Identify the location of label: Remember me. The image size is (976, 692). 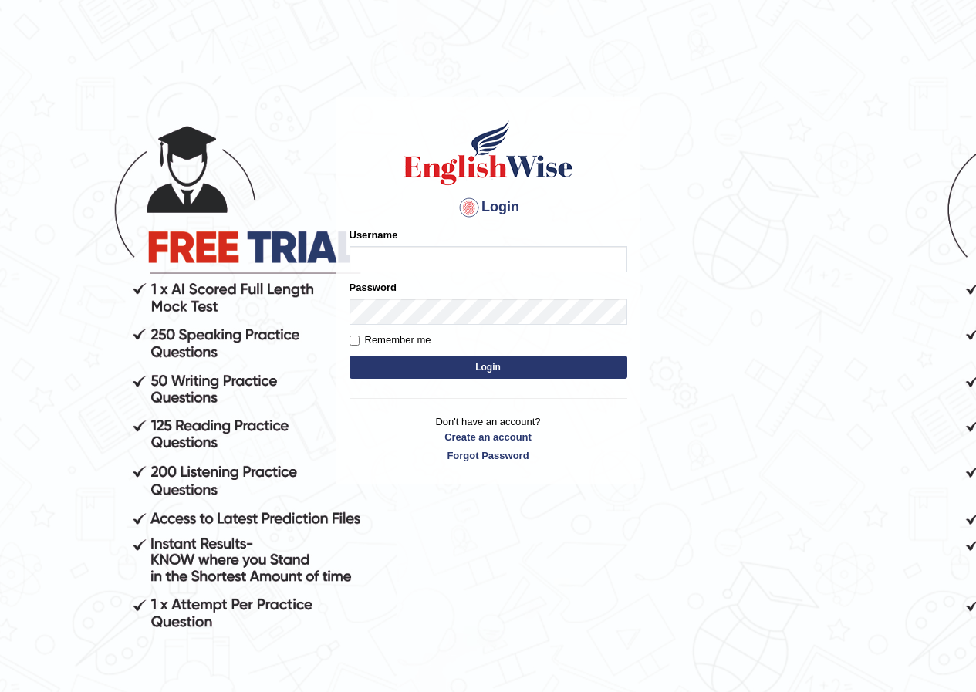
(390, 340).